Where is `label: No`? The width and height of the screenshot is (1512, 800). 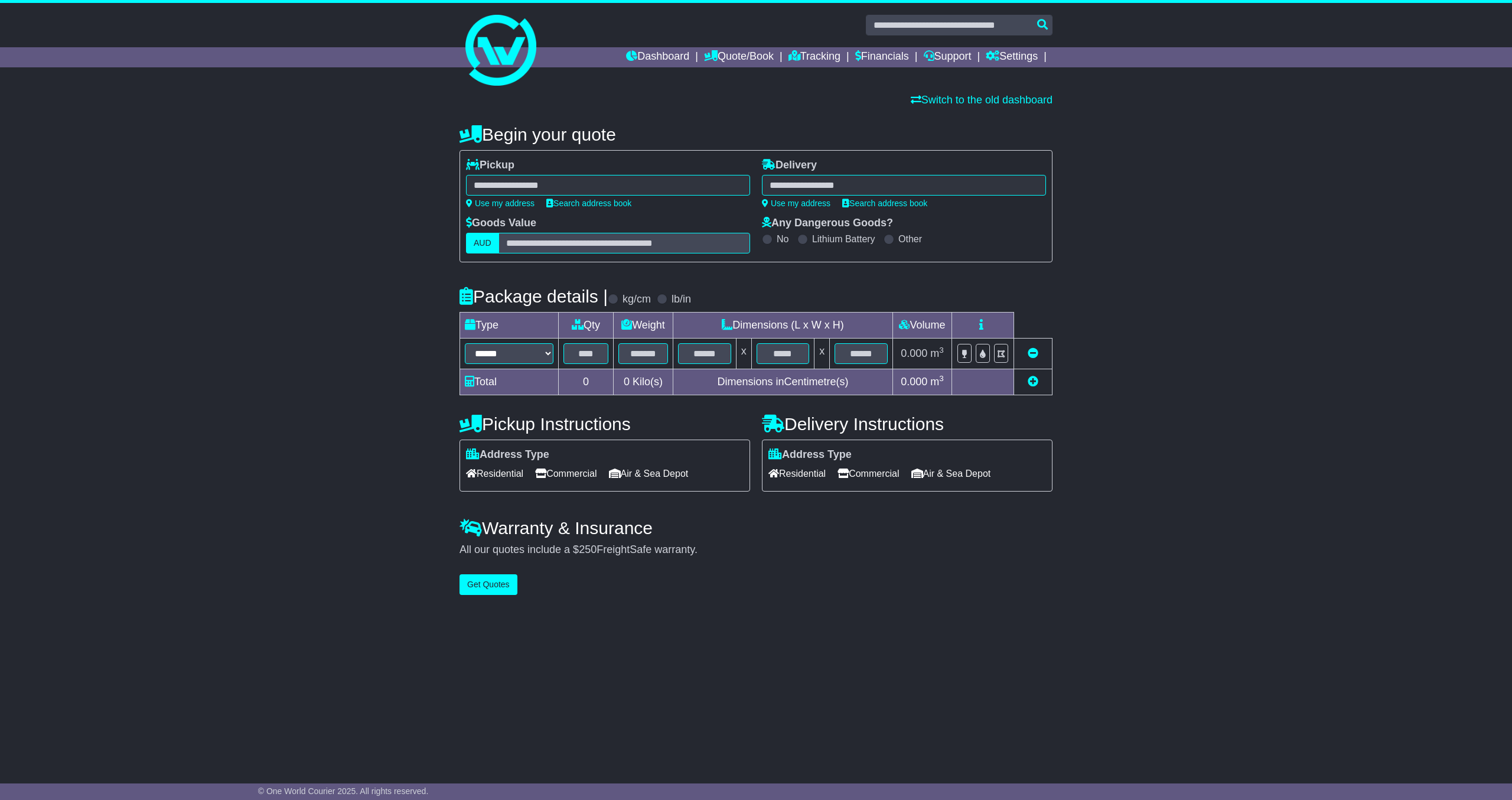
label: No is located at coordinates (783, 239).